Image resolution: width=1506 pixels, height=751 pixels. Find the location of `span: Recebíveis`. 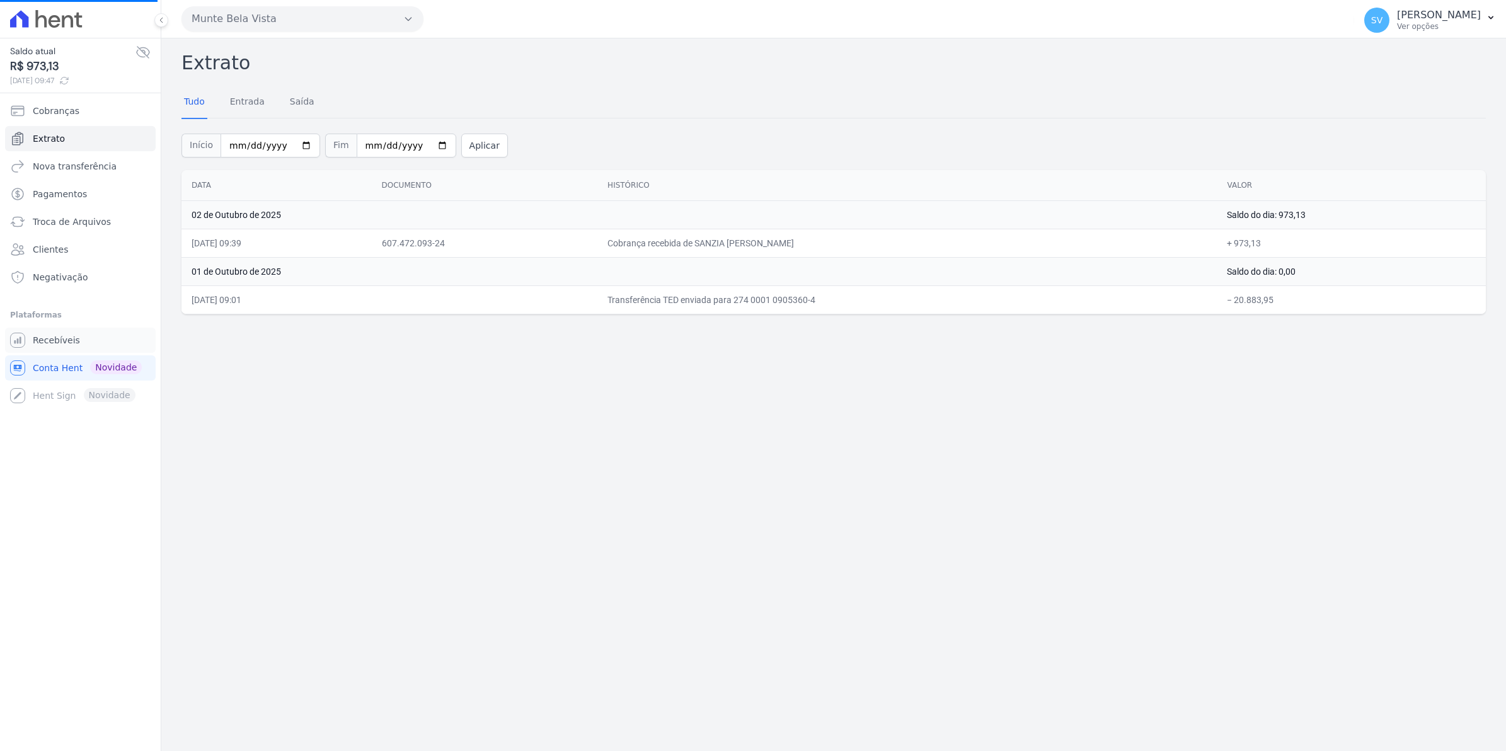

span: Recebíveis is located at coordinates (56, 340).